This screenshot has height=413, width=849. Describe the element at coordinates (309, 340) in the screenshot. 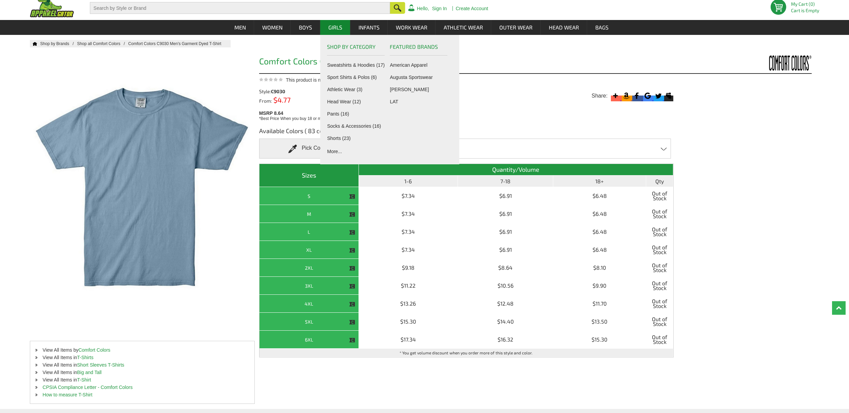

I see `th: 6XL` at that location.